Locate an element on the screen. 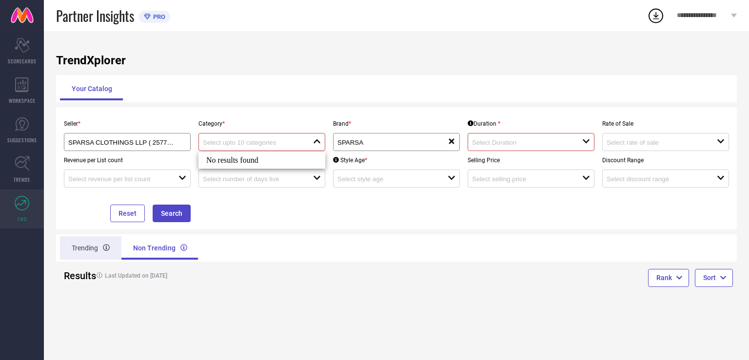 The width and height of the screenshot is (749, 360). input: Select Duration is located at coordinates (521, 142).